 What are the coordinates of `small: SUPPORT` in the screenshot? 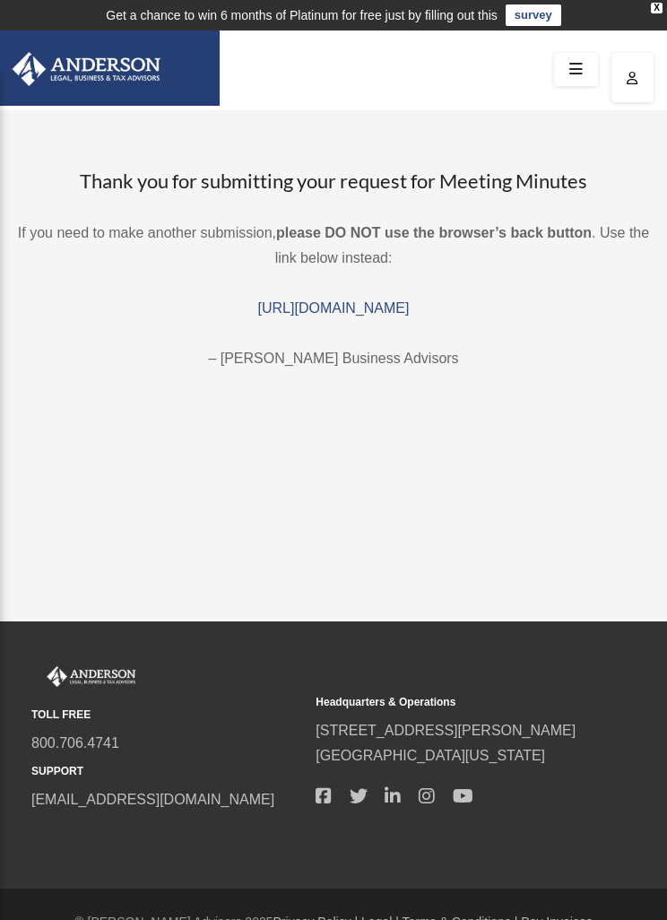 It's located at (167, 771).